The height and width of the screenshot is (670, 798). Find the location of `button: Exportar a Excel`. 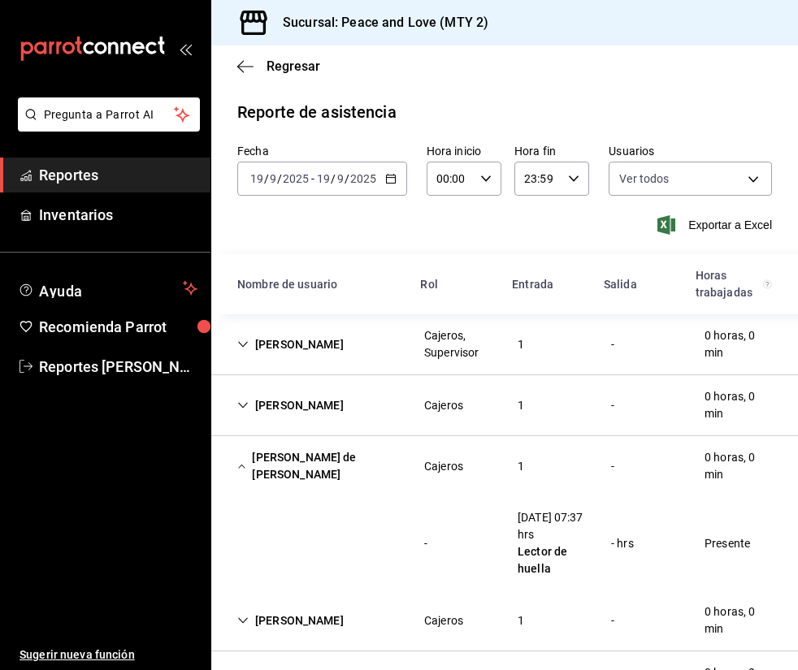

button: Exportar a Excel is located at coordinates (716, 225).